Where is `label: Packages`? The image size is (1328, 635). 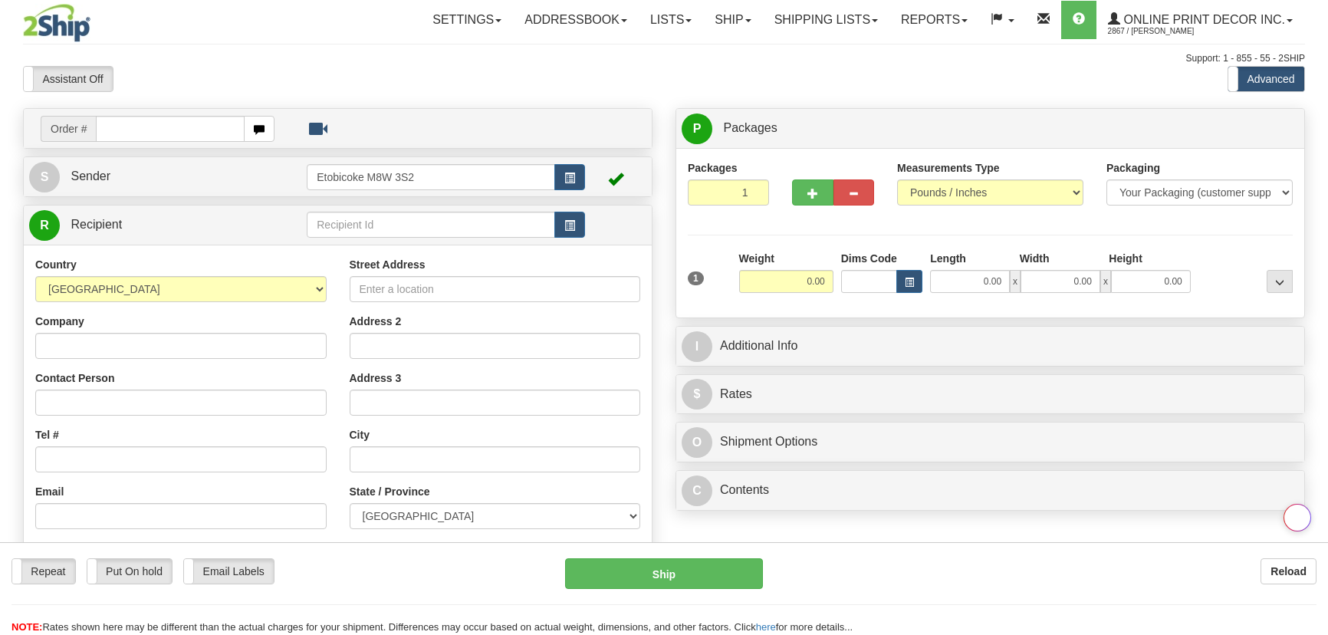 label: Packages is located at coordinates (712, 168).